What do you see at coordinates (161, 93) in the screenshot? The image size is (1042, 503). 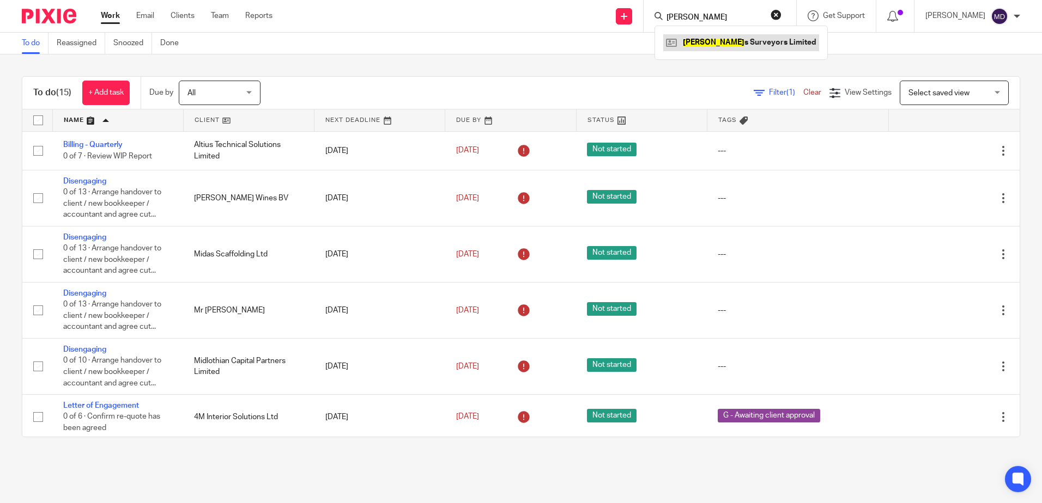 I see `p: Due by` at bounding box center [161, 93].